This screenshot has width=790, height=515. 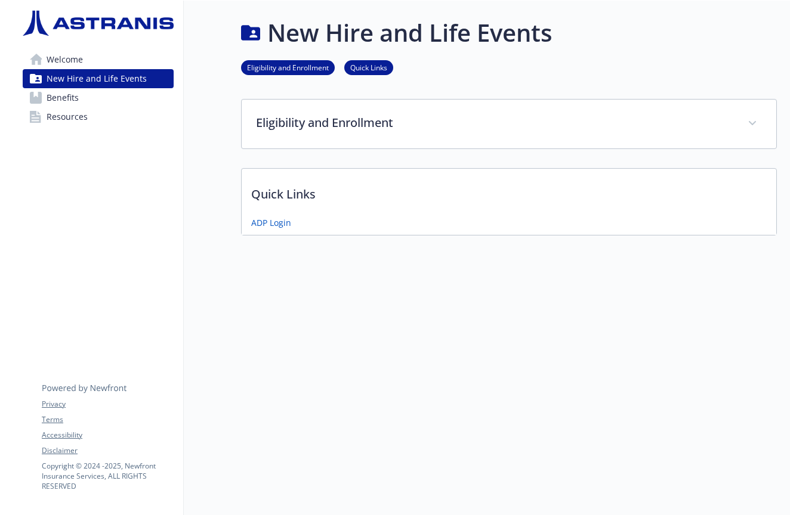 I want to click on div: Eligibility and Enrollment, so click(x=509, y=124).